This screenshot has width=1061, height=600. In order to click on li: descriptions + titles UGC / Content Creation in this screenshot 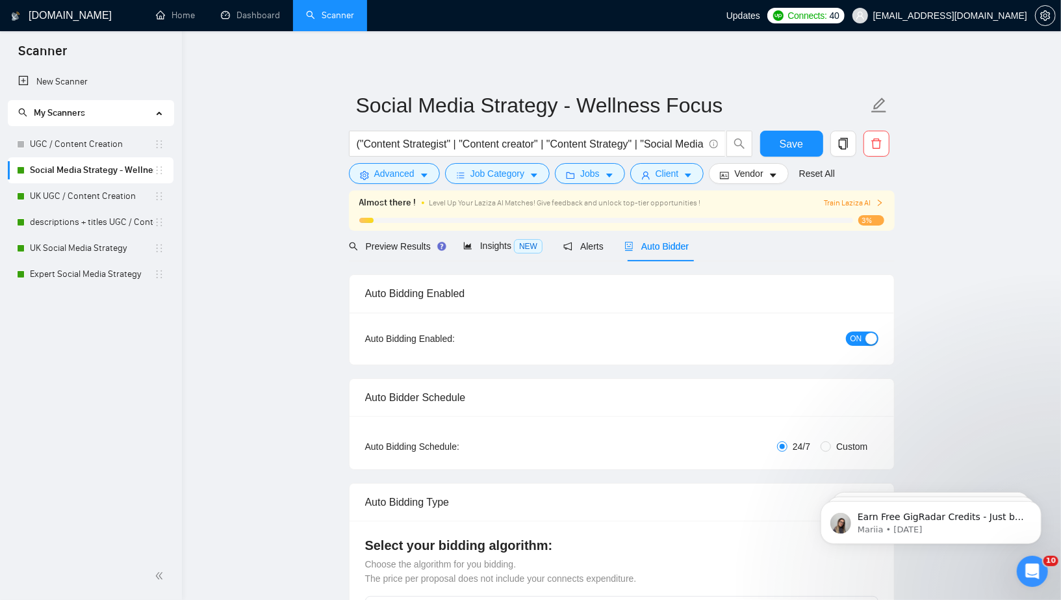, I will do `click(90, 222)`.